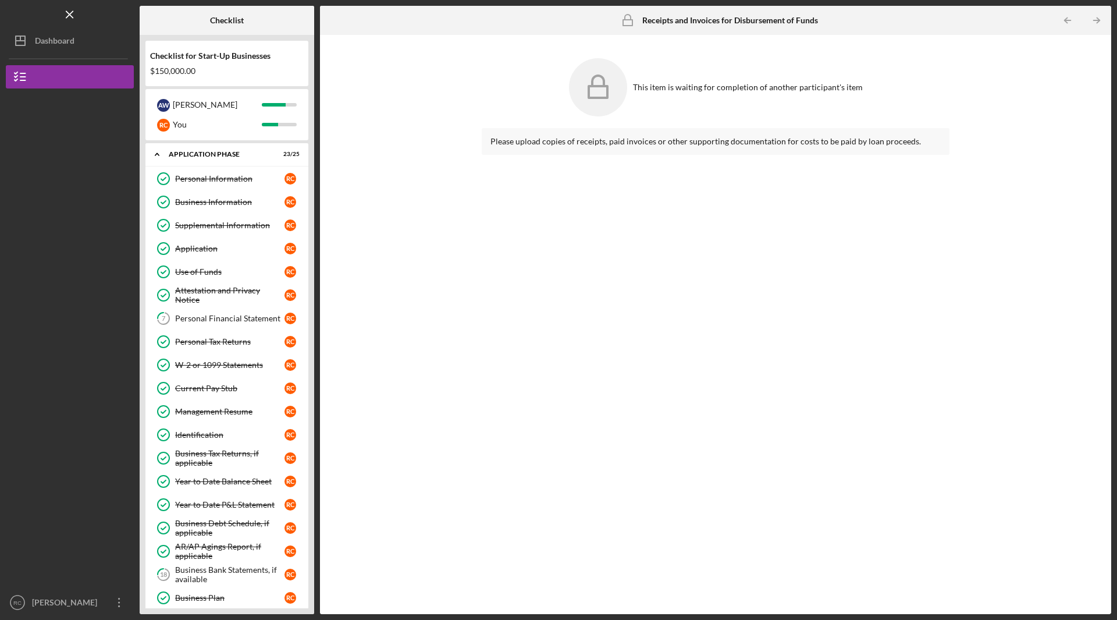 Image resolution: width=1117 pixels, height=620 pixels. I want to click on tspan: 7, so click(164, 318).